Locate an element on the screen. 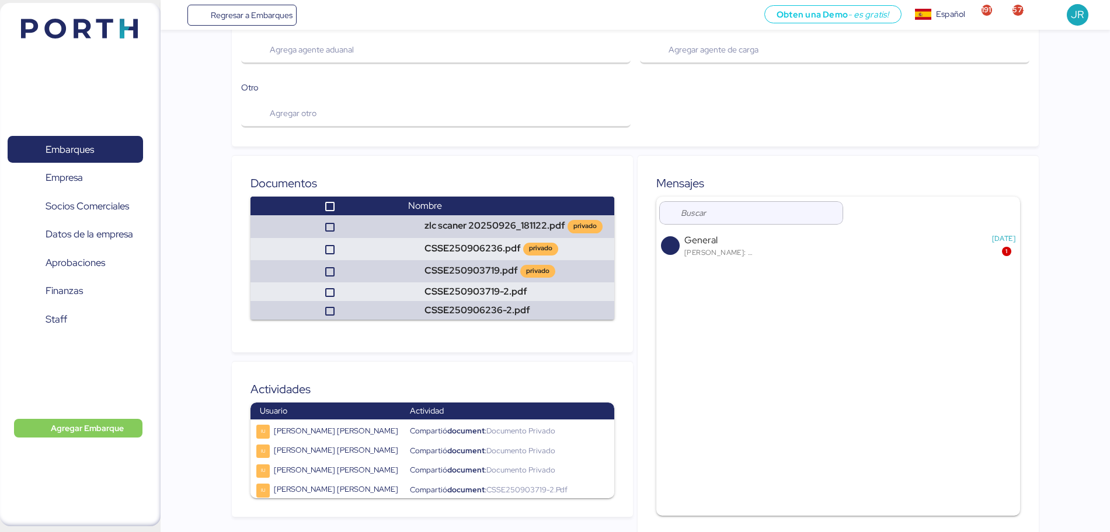 The height and width of the screenshot is (532, 1110). span: Nombre is located at coordinates (425, 205).